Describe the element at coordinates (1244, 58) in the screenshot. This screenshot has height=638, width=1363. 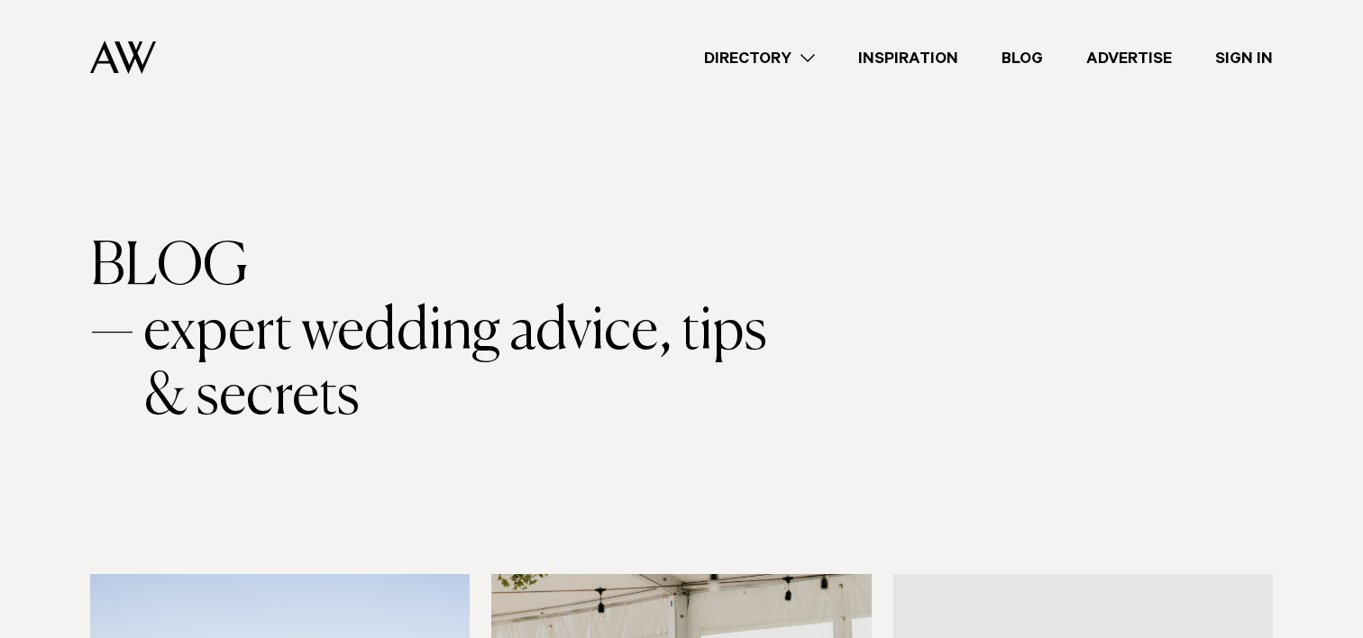
I see `a: Sign In` at that location.